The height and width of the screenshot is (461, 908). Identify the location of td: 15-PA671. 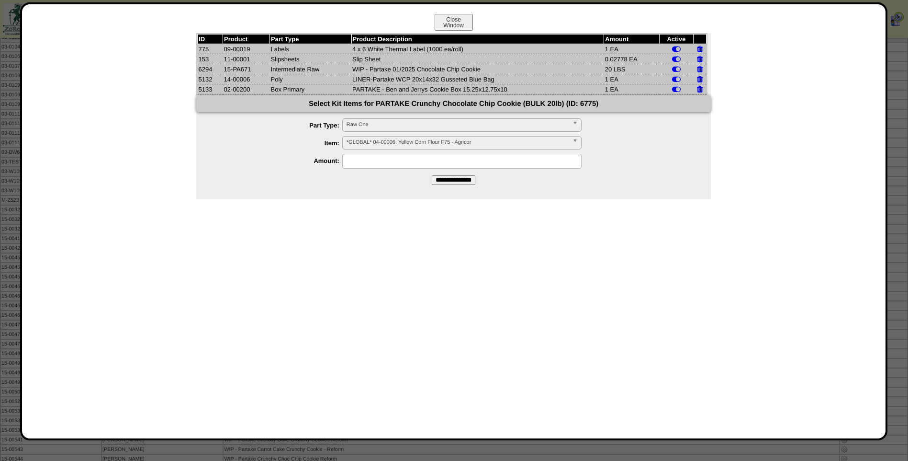
(247, 69).